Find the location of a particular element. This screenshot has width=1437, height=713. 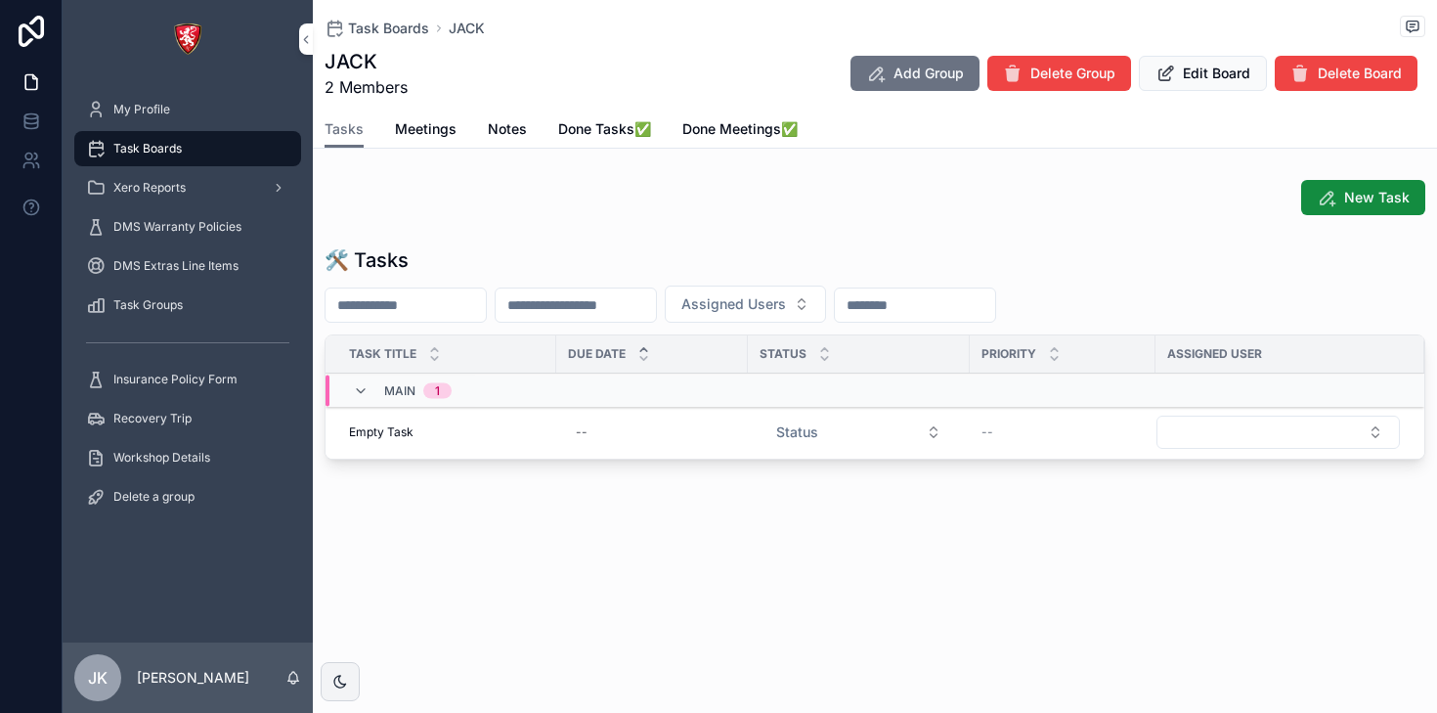

span: Priority is located at coordinates (1009, 354).